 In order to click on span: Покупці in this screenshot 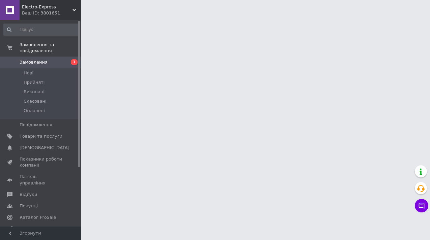, I will do `click(29, 206)`.